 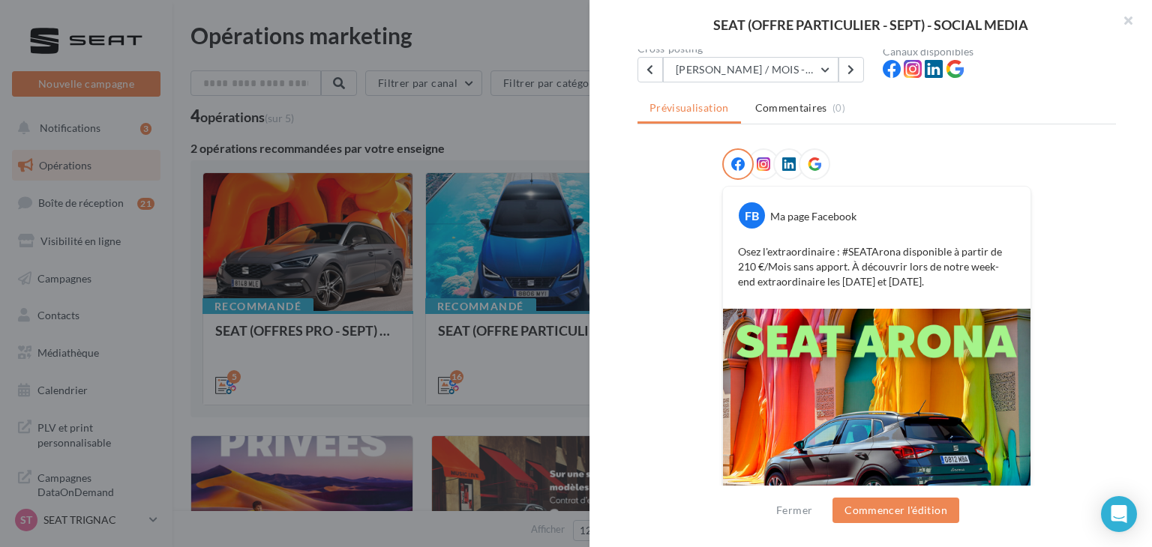 I want to click on div: FB, so click(x=751, y=215).